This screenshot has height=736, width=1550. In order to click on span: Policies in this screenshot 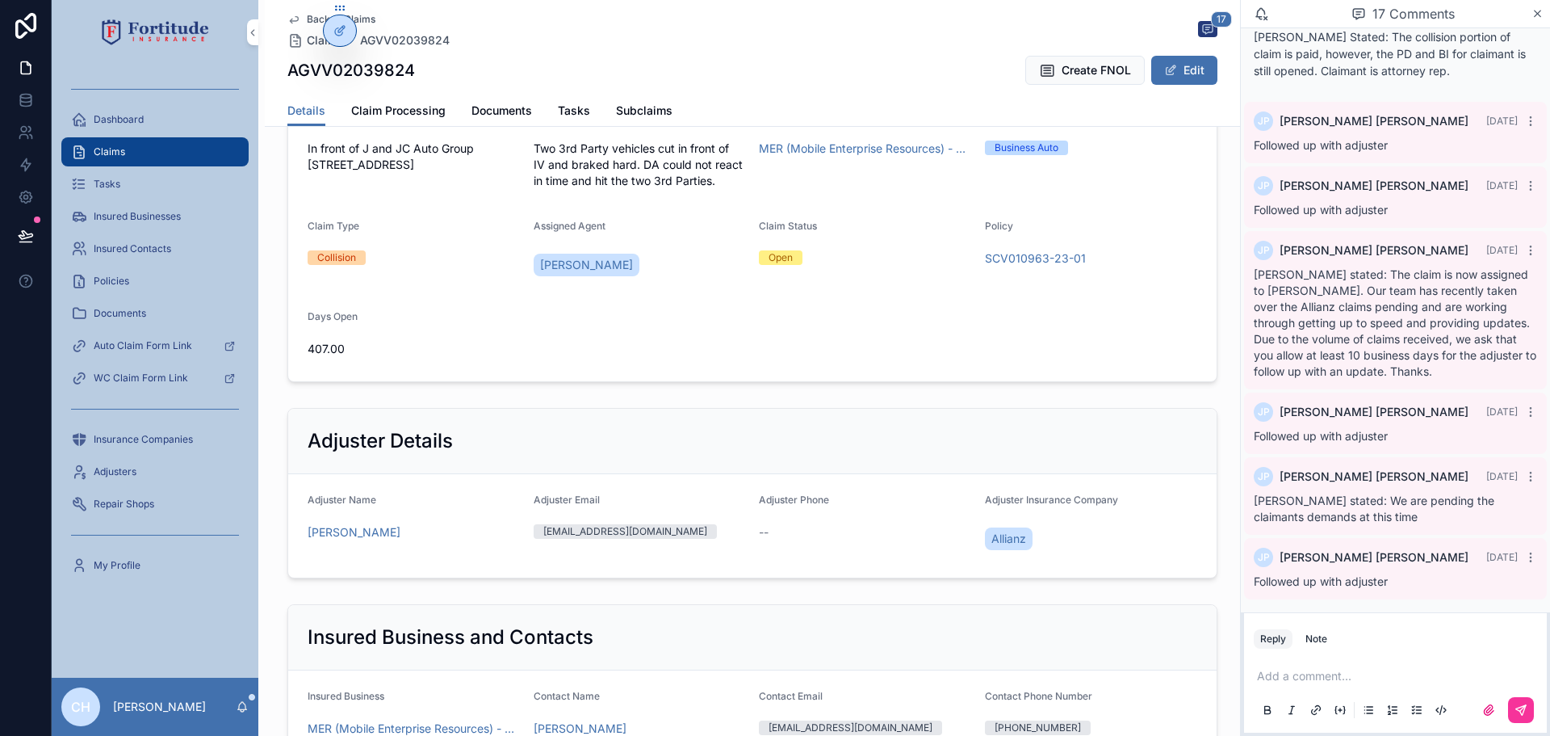, I will do `click(111, 281)`.